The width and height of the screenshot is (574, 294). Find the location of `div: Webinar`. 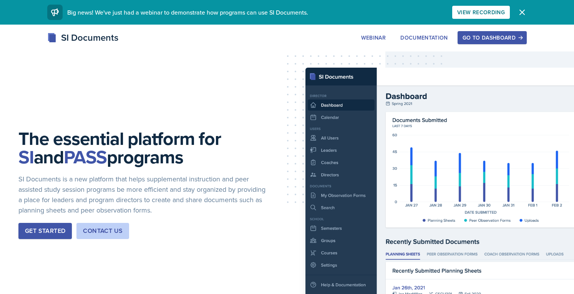

div: Webinar is located at coordinates (373, 38).